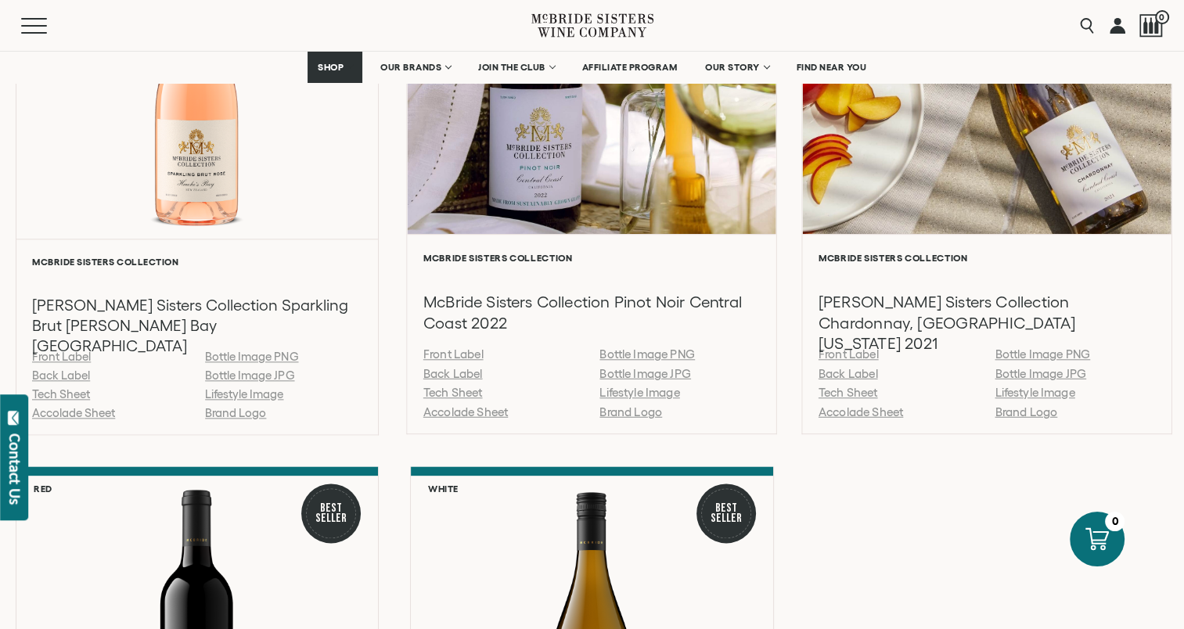 The width and height of the screenshot is (1184, 629). Describe the element at coordinates (443, 488) in the screenshot. I see `h6: White` at that location.